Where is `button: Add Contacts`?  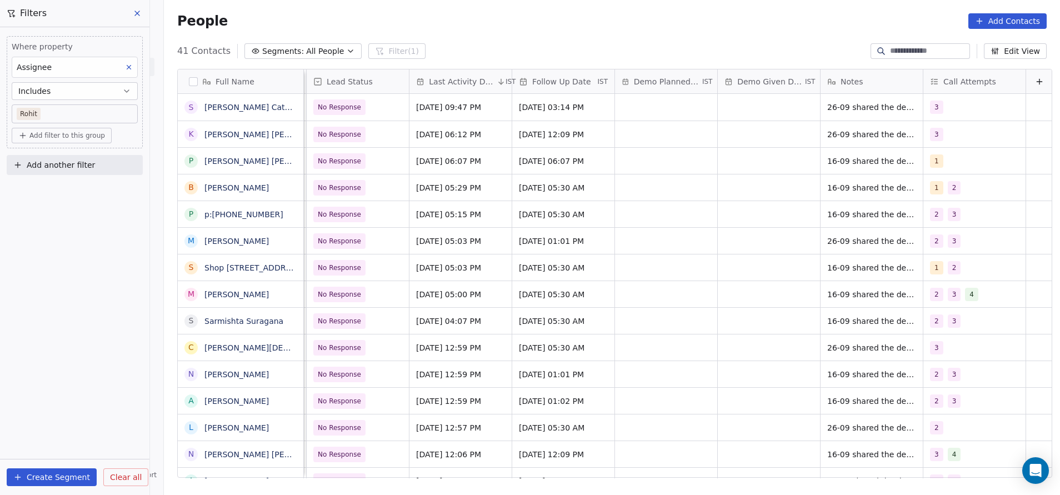 button: Add Contacts is located at coordinates (1007, 21).